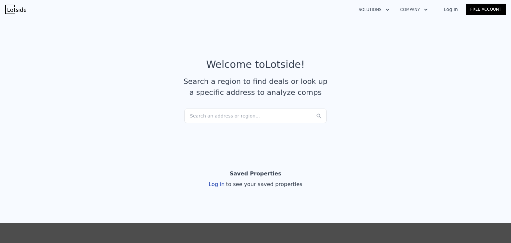 The image size is (511, 243). I want to click on div: Search a region to find deals or look up a specific address to analyze comps, so click(256, 87).